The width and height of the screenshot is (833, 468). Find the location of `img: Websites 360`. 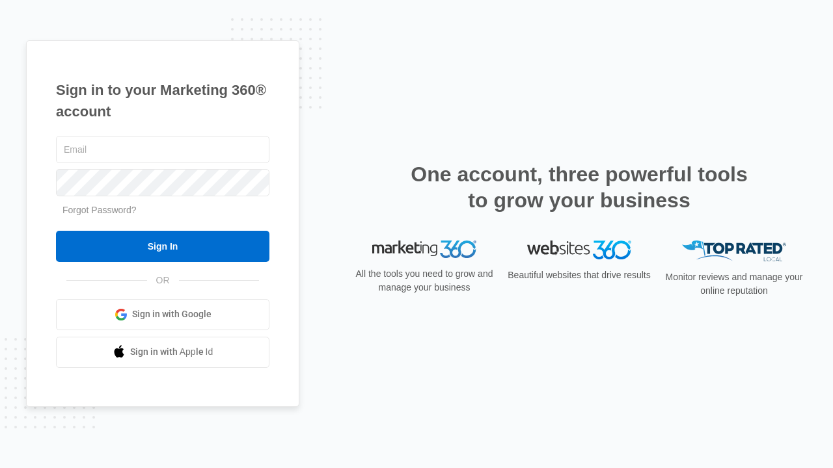

img: Websites 360 is located at coordinates (579, 250).